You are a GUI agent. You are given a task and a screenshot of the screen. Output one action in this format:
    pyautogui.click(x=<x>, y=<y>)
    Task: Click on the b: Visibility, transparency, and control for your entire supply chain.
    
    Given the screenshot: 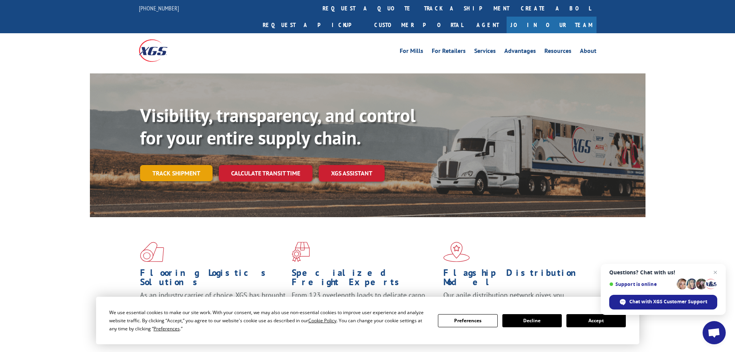 What is the action you would take?
    pyautogui.click(x=278, y=126)
    